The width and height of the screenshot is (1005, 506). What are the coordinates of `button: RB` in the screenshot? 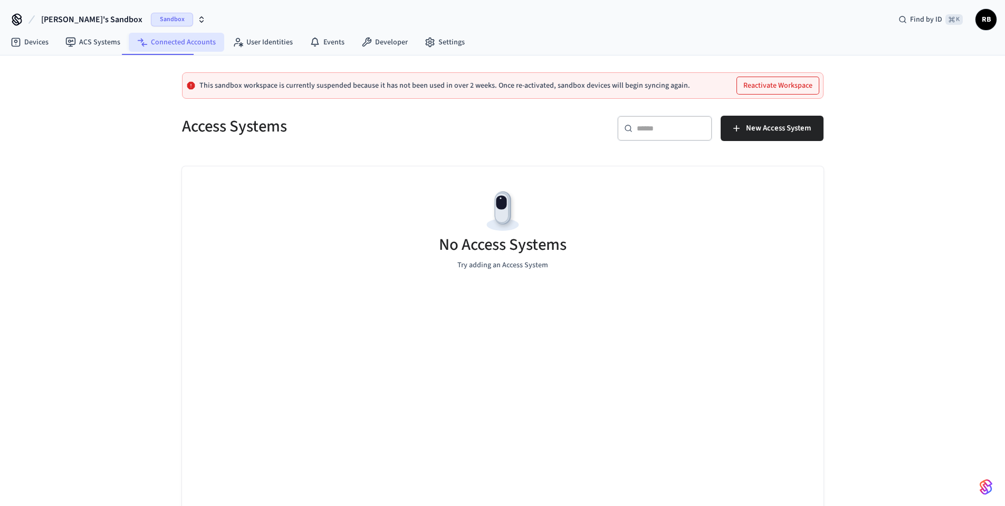 It's located at (986, 20).